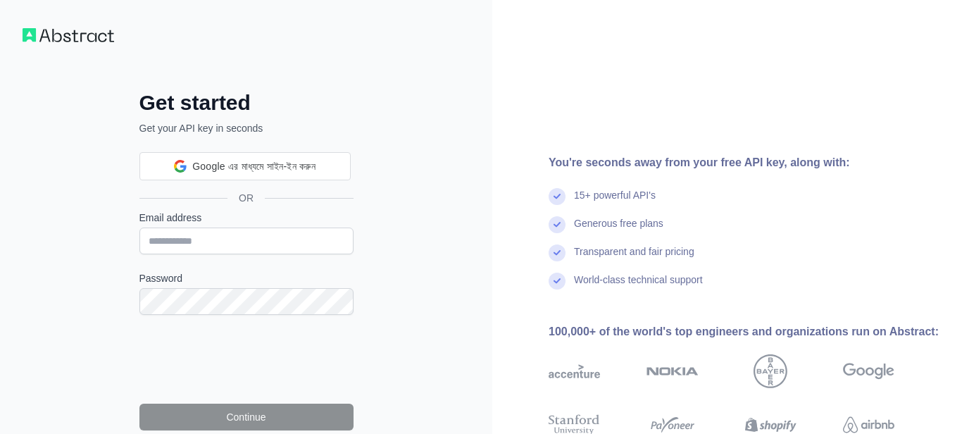  Describe the element at coordinates (246, 128) in the screenshot. I see `p: Get your API key in seconds` at that location.